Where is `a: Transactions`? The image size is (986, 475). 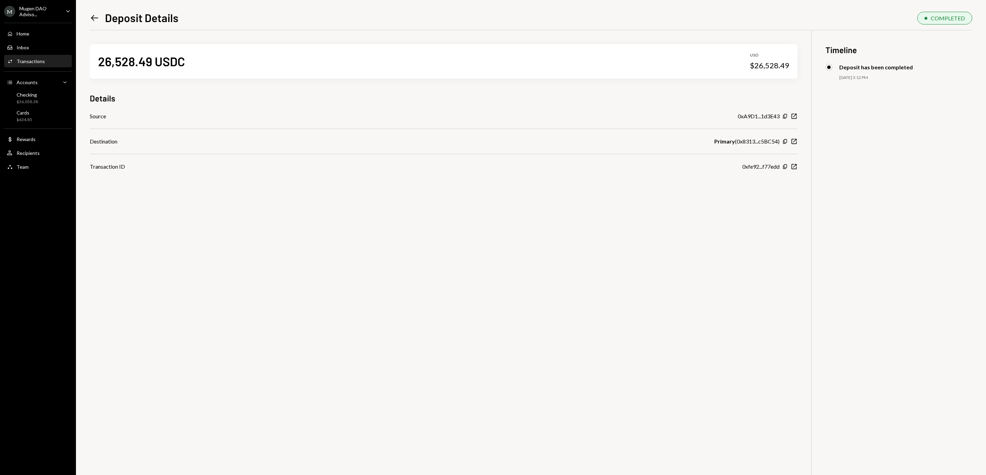 a: Transactions is located at coordinates (38, 61).